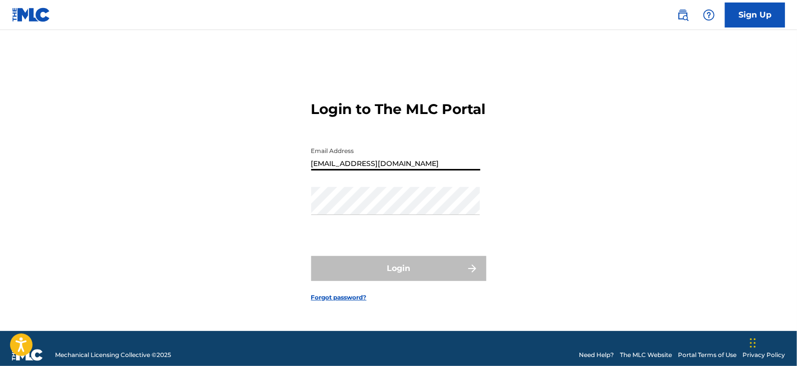 The width and height of the screenshot is (797, 366). What do you see at coordinates (709, 15) in the screenshot?
I see `img: help` at bounding box center [709, 15].